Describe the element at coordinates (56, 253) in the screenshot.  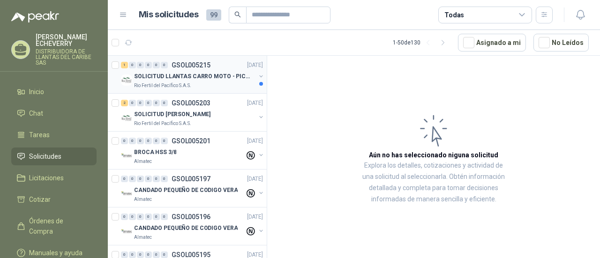
I see `span: Manuales y ayuda` at that location.